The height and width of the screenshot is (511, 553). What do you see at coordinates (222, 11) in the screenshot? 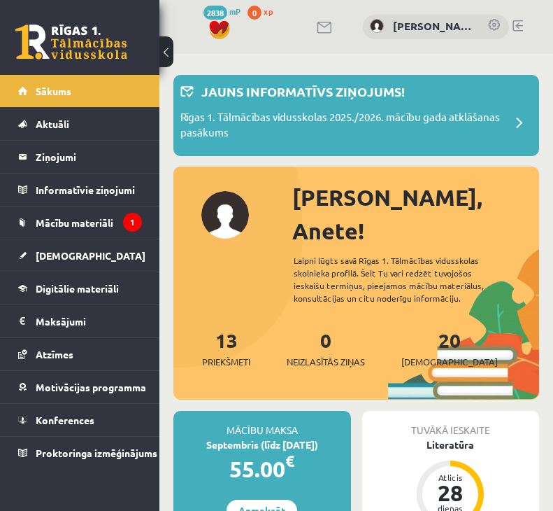
I see `a: 2838 mP` at bounding box center [222, 11].